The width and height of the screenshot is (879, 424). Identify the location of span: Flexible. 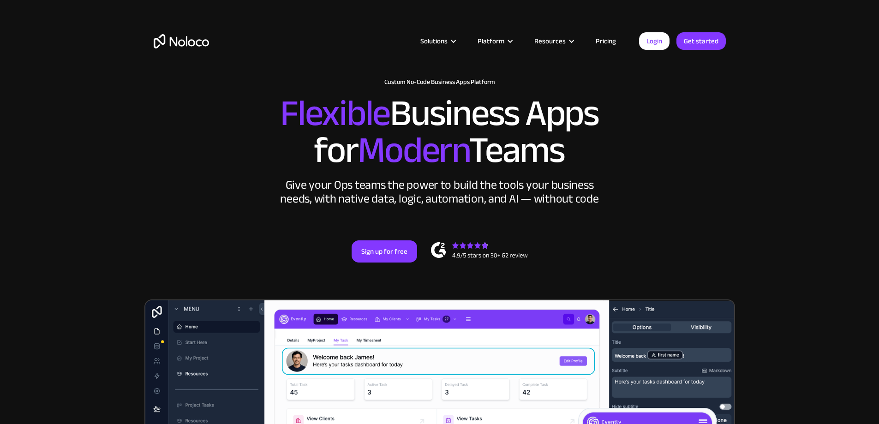
(335, 113).